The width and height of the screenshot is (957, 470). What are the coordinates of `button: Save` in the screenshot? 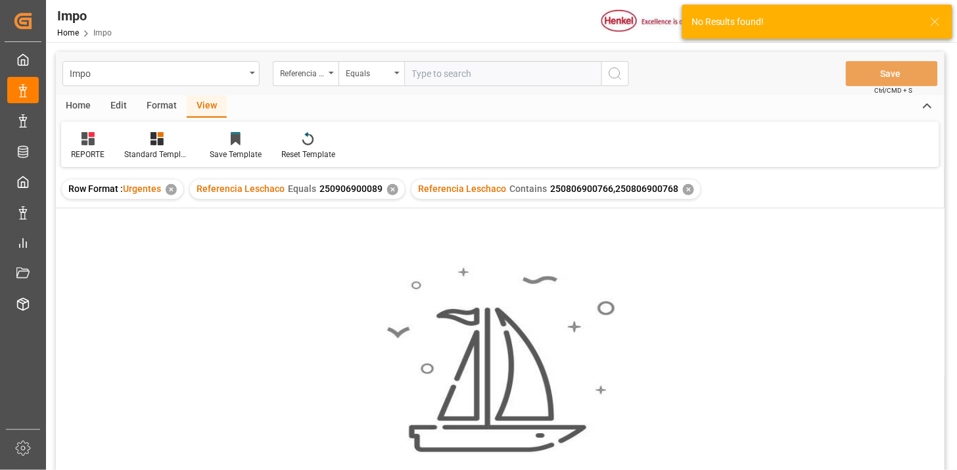 It's located at (891, 74).